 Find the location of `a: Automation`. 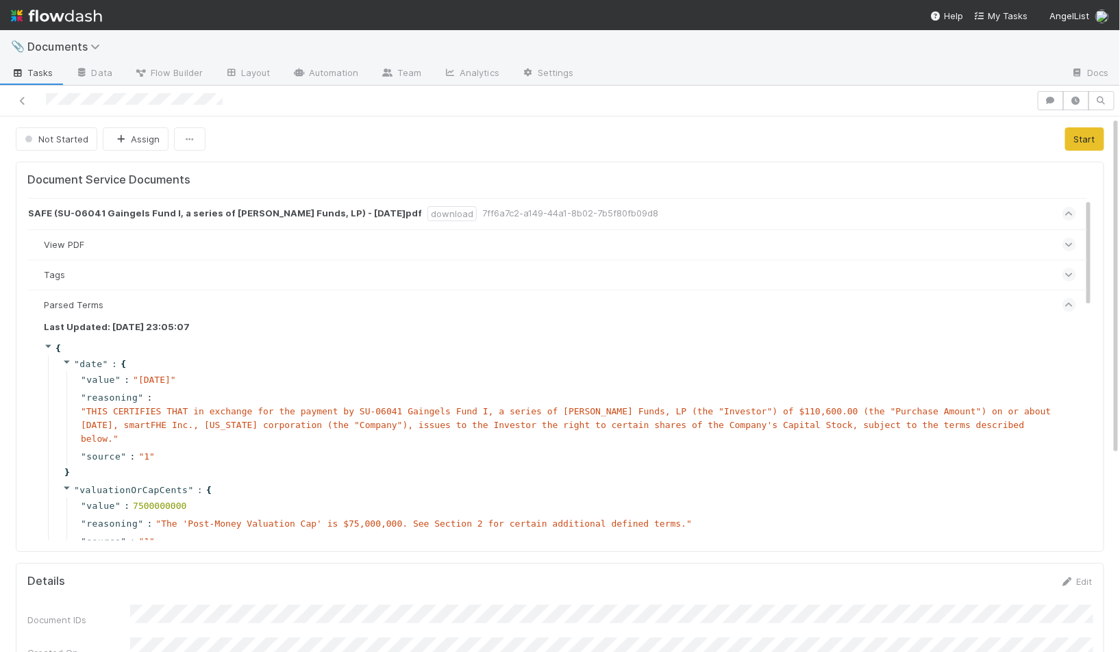

a: Automation is located at coordinates (325, 74).